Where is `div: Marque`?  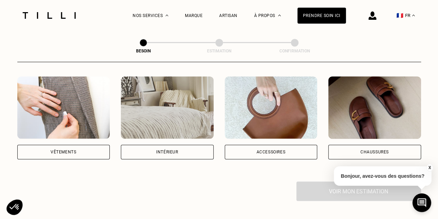 div: Marque is located at coordinates (194, 16).